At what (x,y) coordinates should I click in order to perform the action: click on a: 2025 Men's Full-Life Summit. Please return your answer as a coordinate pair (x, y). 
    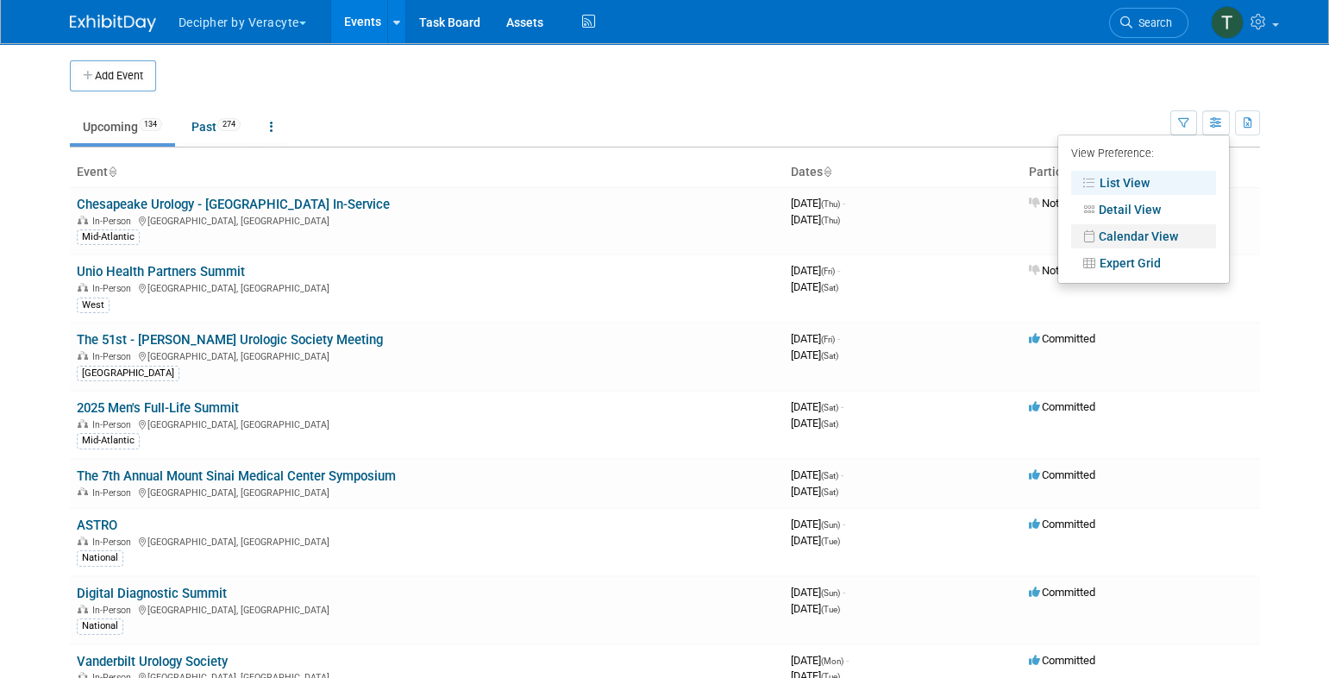
    Looking at the image, I should click on (158, 408).